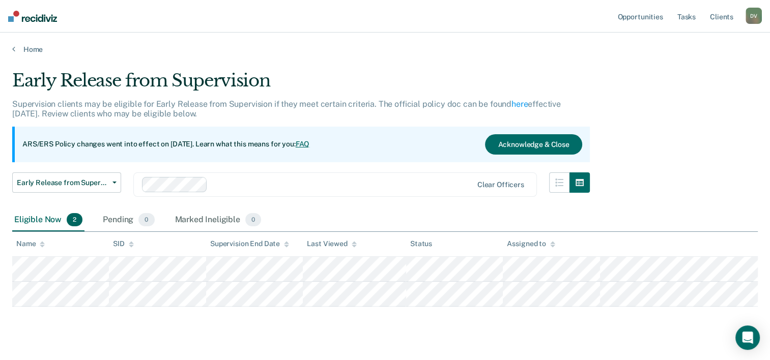  Describe the element at coordinates (748, 338) in the screenshot. I see `div: Open Intercom Messenger` at that location.